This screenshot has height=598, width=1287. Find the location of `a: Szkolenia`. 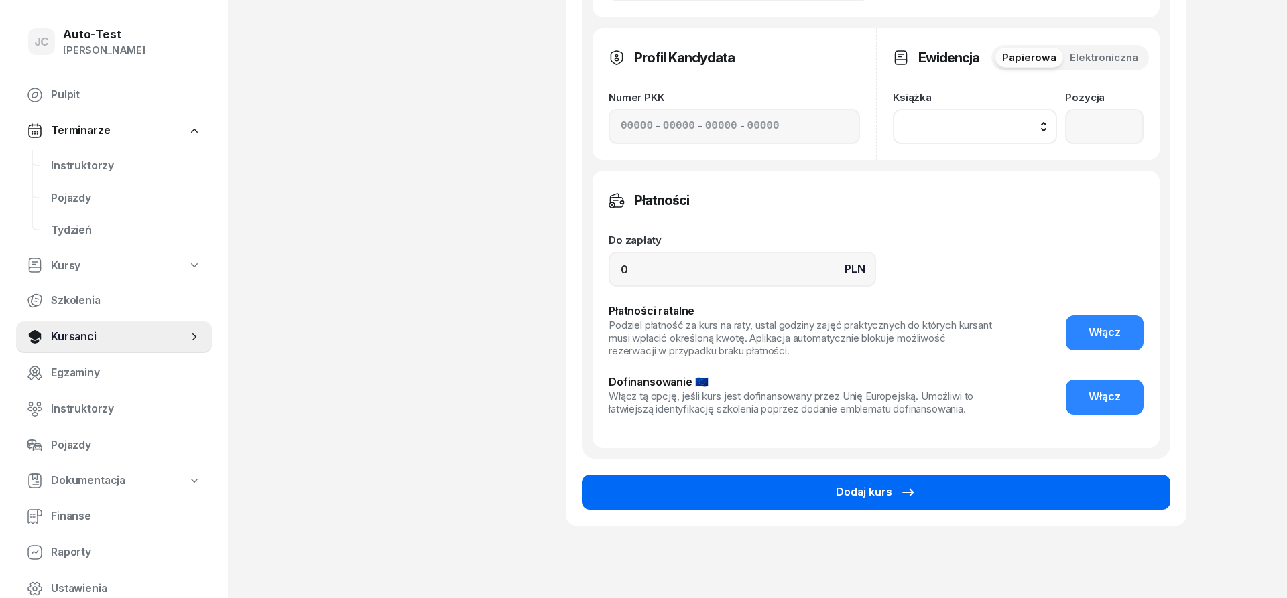

a: Szkolenia is located at coordinates (114, 301).